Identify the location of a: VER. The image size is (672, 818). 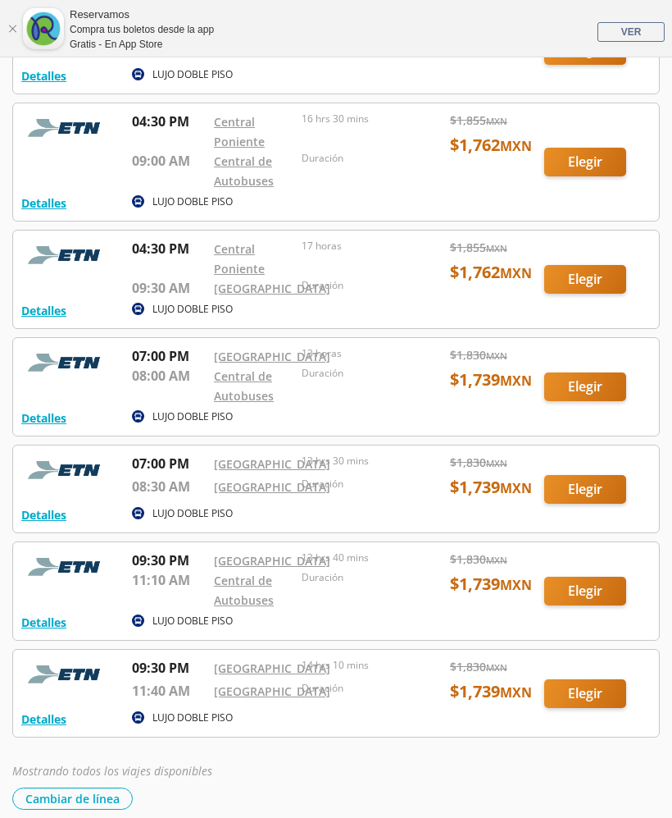
(631, 32).